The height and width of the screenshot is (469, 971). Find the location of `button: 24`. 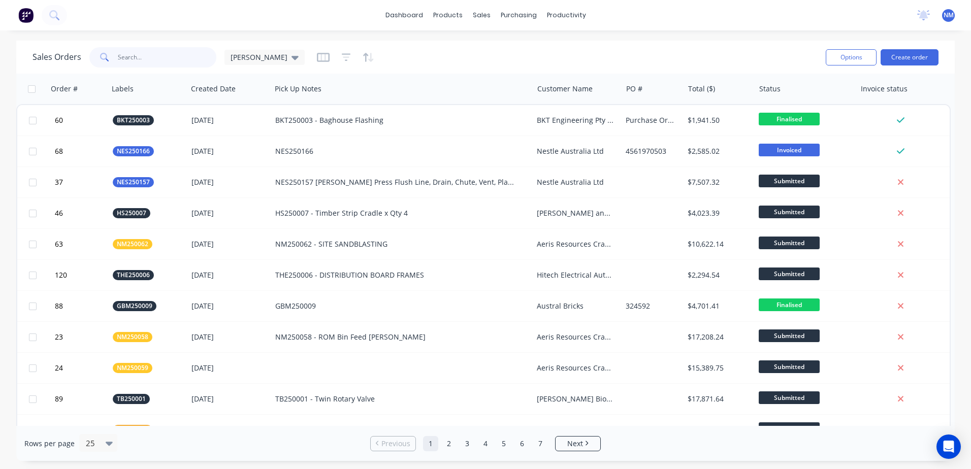

button: 24 is located at coordinates (82, 368).